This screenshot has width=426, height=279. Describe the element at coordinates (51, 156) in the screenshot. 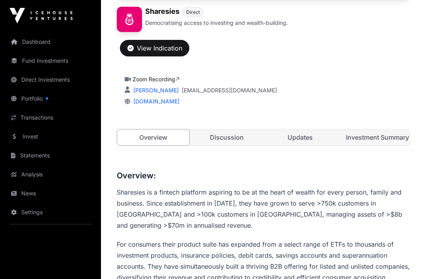

I see `a: Statements` at that location.